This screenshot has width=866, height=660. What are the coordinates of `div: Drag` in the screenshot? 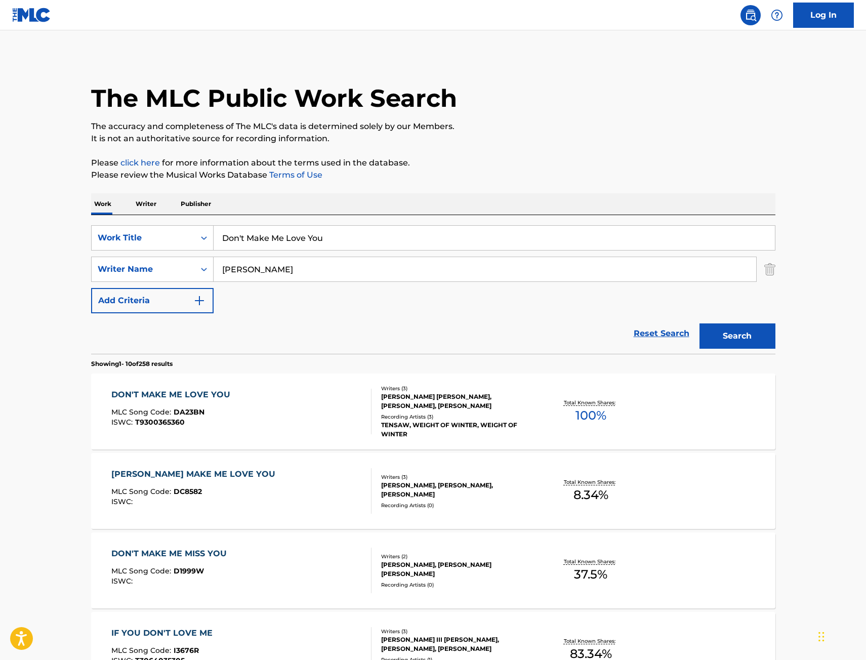 It's located at (822, 637).